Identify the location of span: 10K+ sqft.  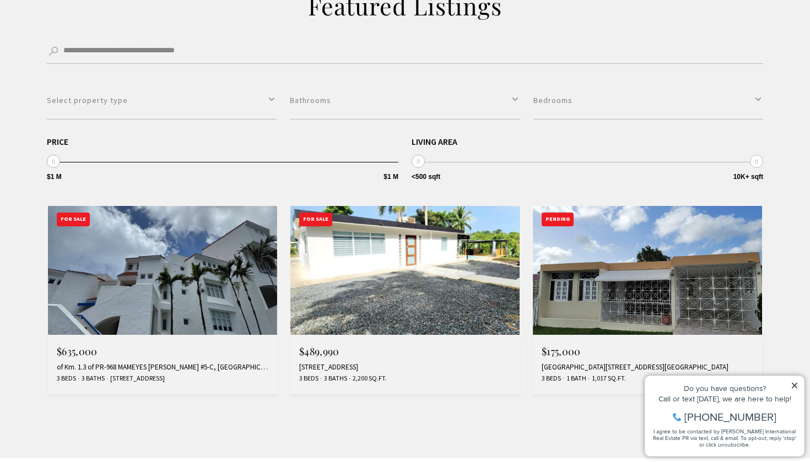
(748, 177).